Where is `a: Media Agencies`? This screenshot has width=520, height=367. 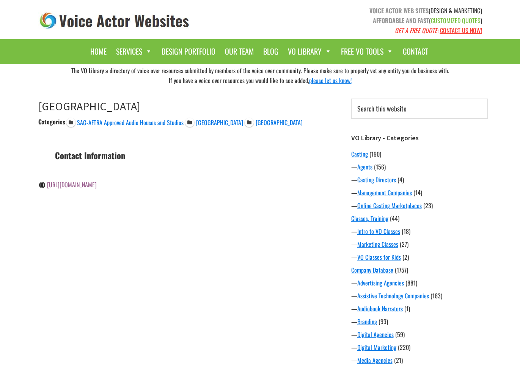 a: Media Agencies is located at coordinates (375, 361).